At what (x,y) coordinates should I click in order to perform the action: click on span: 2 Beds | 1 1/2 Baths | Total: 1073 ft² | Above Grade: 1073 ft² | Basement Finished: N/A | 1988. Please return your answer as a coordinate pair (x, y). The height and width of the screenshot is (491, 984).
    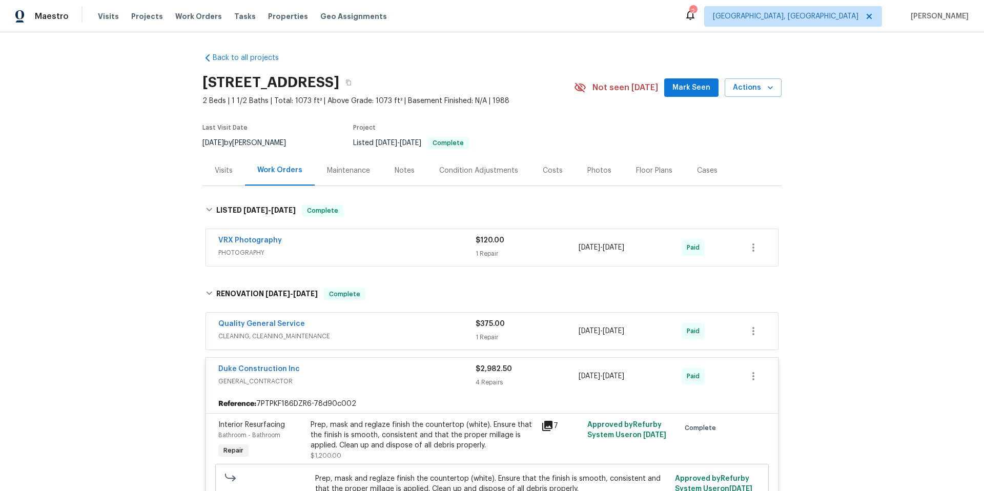
    Looking at the image, I should click on (388, 101).